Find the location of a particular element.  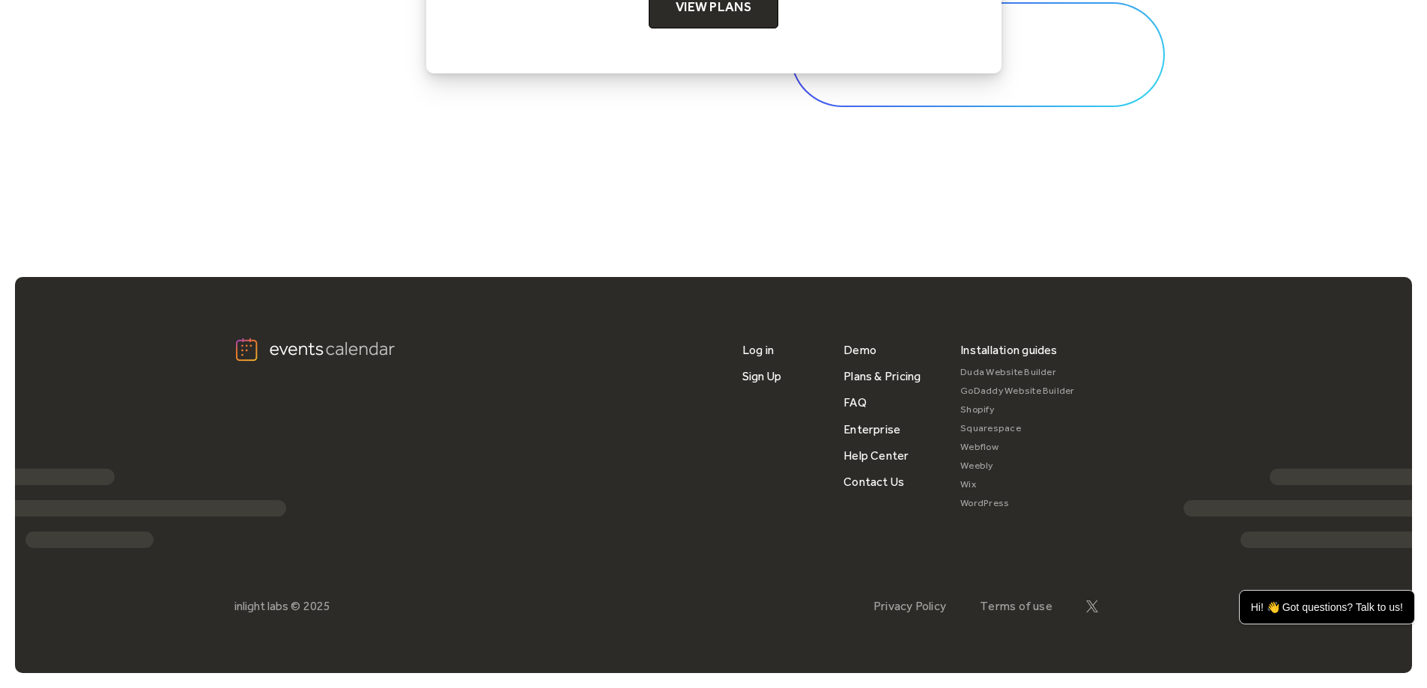

div: 2025 is located at coordinates (317, 606).